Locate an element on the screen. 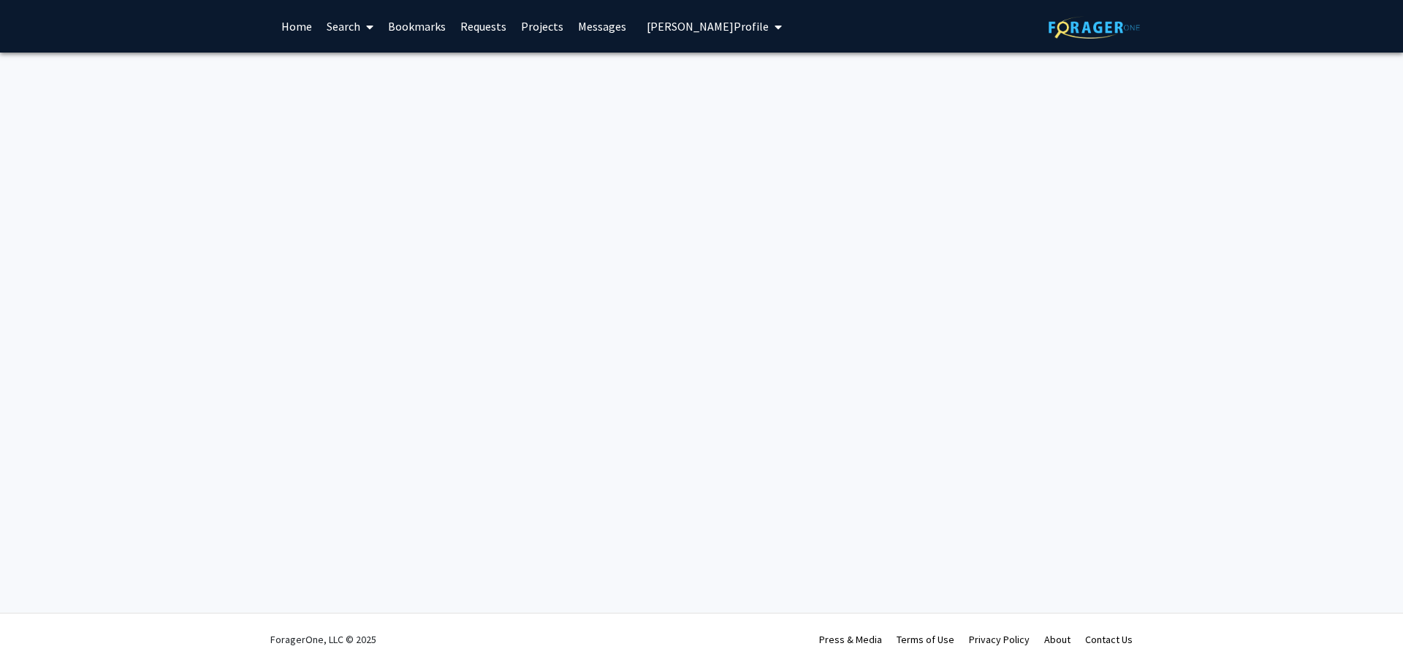 The height and width of the screenshot is (665, 1403). div: ForagerOne, LLC © 2025 is located at coordinates (323, 640).